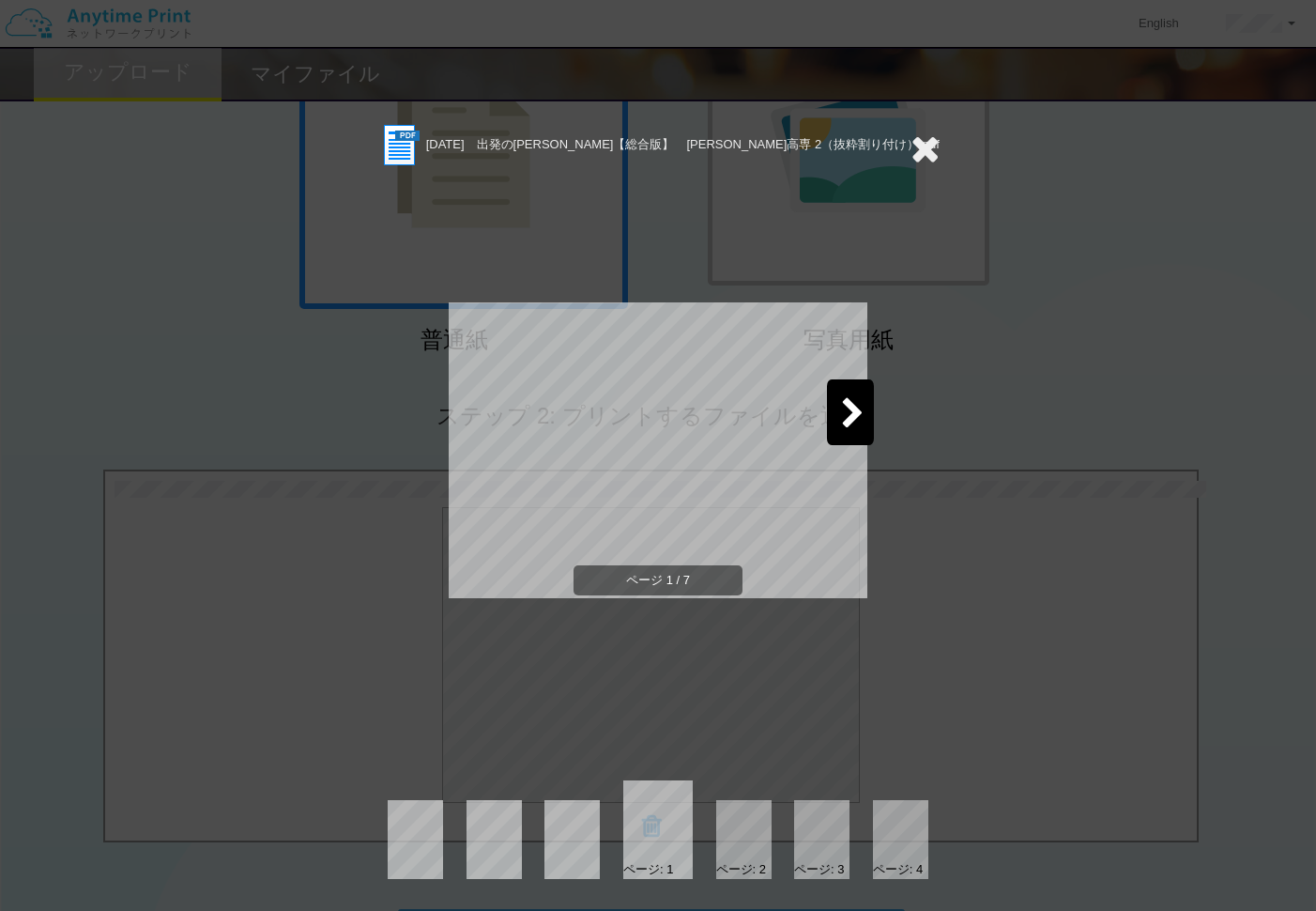 The height and width of the screenshot is (911, 1316). What do you see at coordinates (897, 869) in the screenshot?
I see `div: ページ: 4` at bounding box center [897, 869].